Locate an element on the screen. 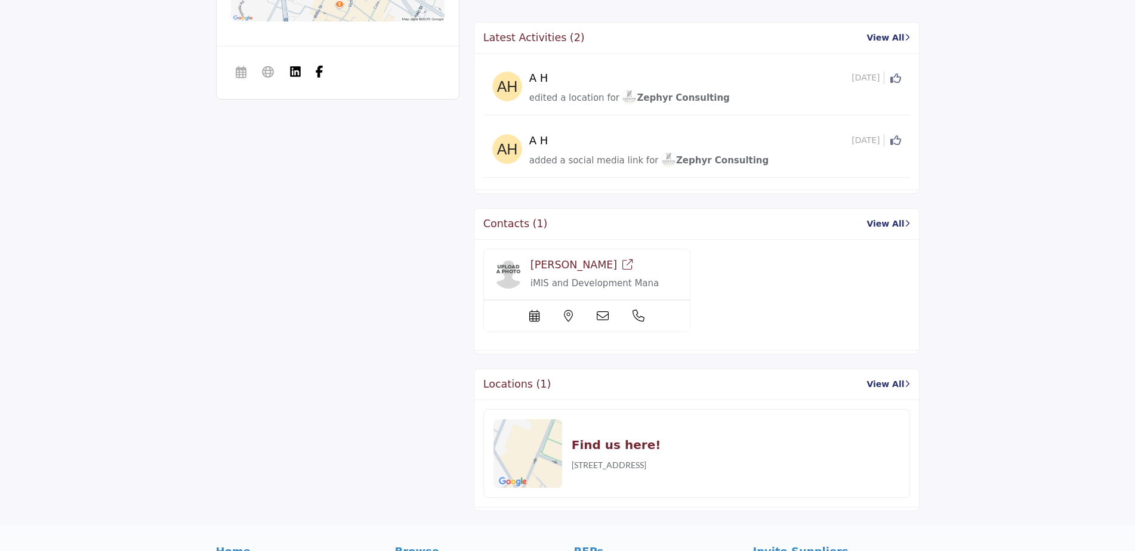  h2: Locations (1) is located at coordinates (517, 384).